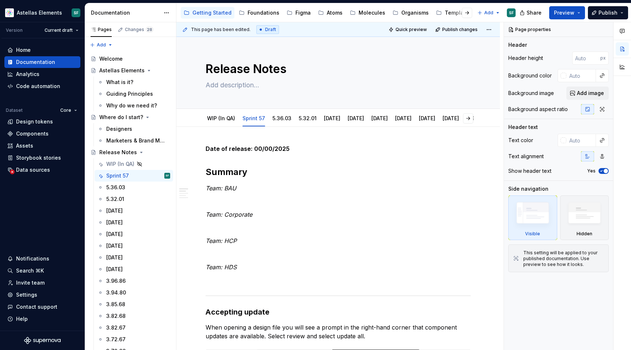 This screenshot has width=631, height=350. I want to click on span: Add image, so click(590, 93).